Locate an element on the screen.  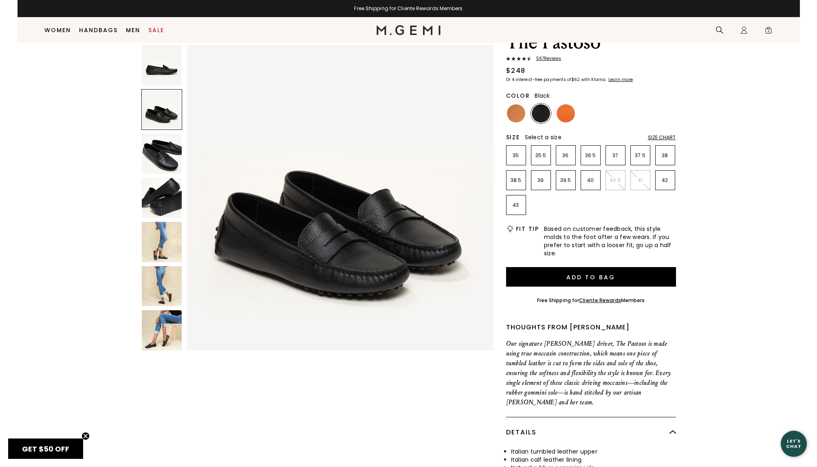
span: 567 Review s is located at coordinates (546, 59).